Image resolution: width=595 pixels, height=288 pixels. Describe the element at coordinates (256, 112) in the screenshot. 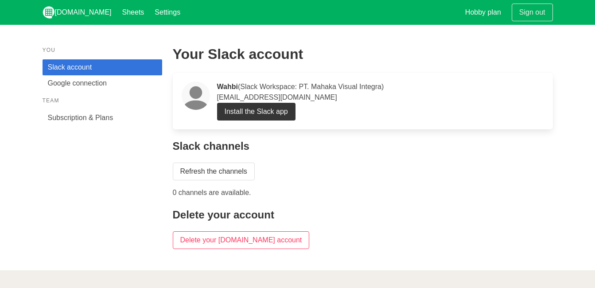

I see `a: Install the Slack app` at that location.